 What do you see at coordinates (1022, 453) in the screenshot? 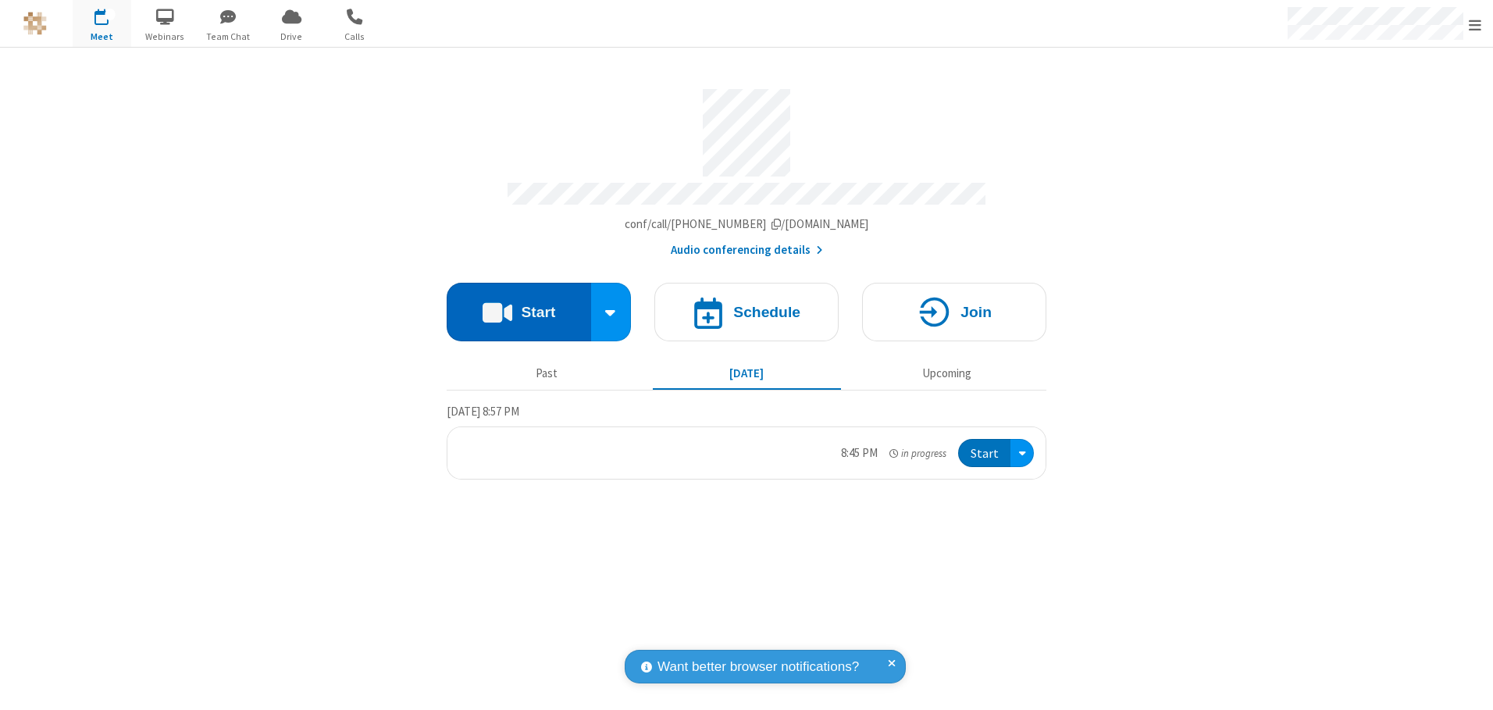
I see `div: Open menu` at bounding box center [1022, 453].